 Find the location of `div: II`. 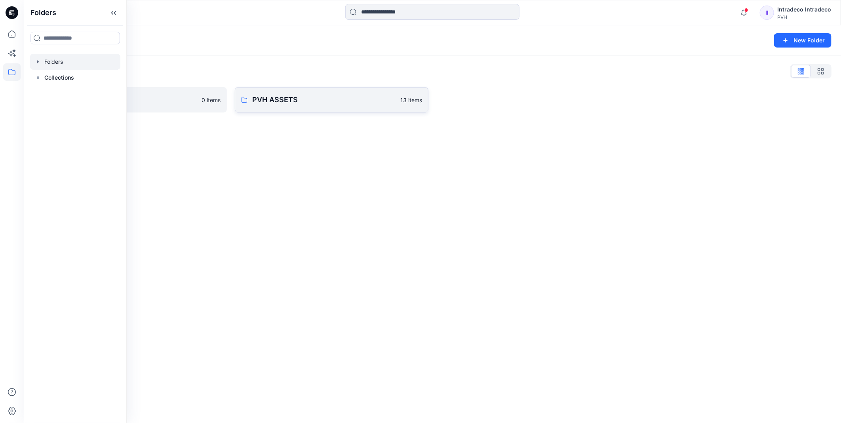

div: II is located at coordinates (767, 13).